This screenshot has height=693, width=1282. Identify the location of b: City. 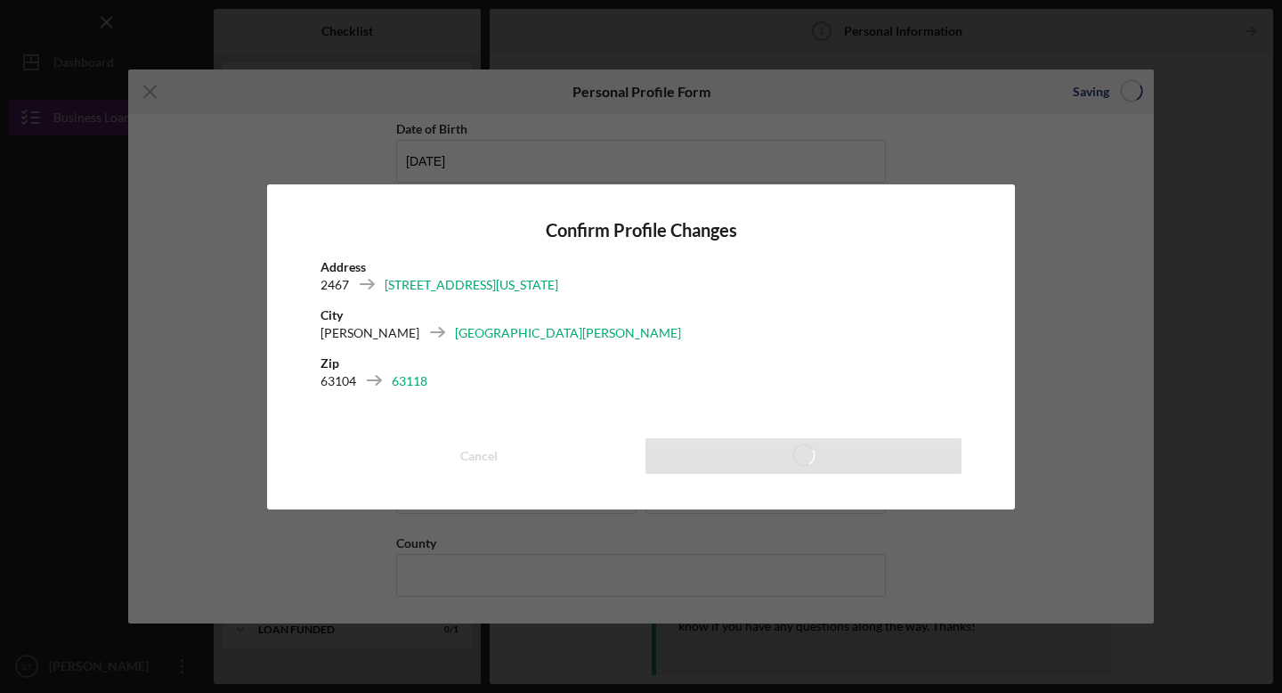
(331, 314).